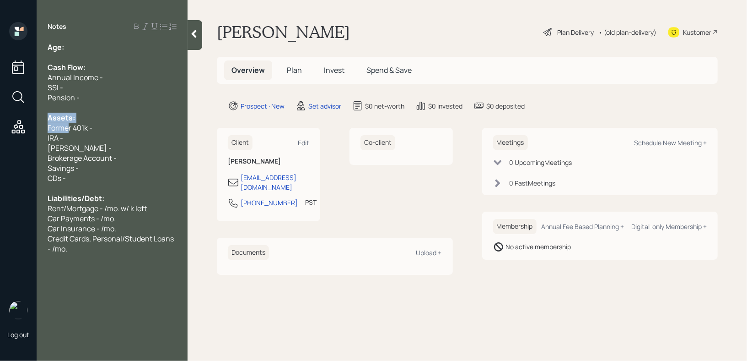 This screenshot has width=747, height=361. I want to click on span: Plan, so click(294, 70).